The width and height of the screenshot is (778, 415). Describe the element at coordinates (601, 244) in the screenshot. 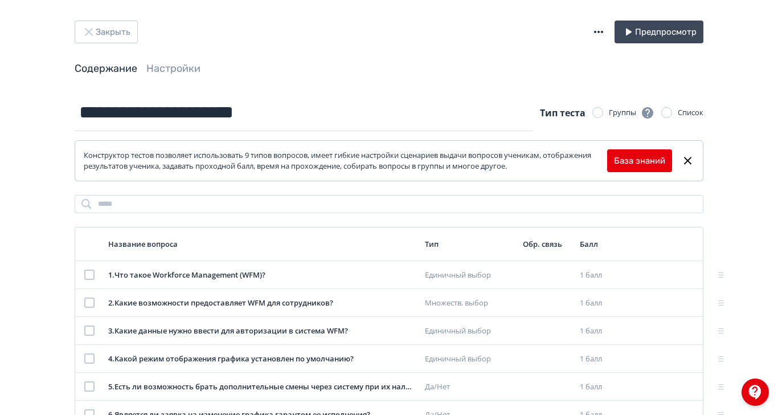

I see `div: Балл` at that location.